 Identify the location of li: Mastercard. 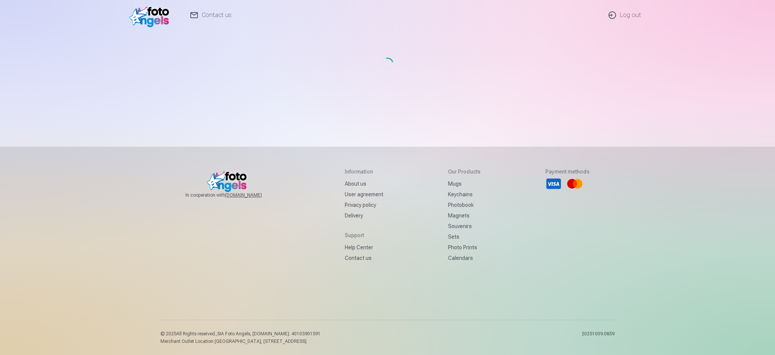
(575, 184).